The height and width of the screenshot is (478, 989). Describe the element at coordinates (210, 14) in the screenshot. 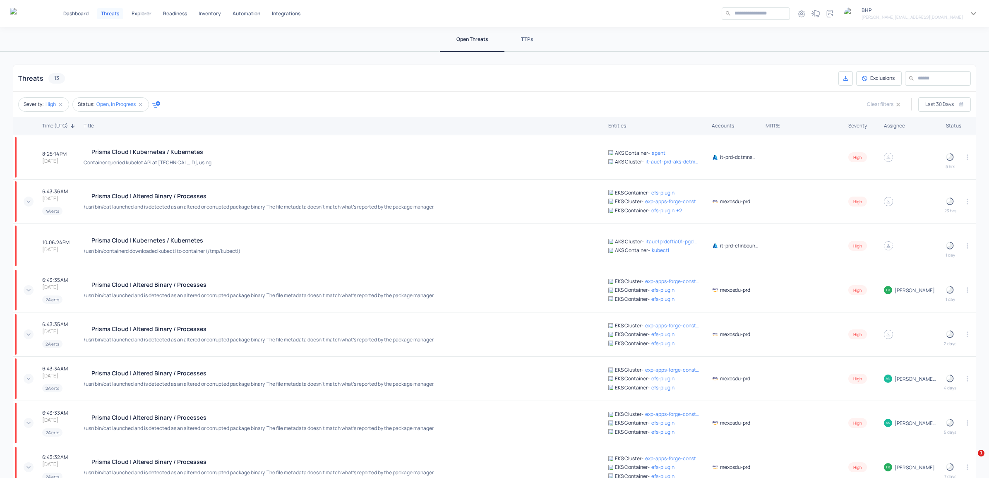

I see `button: Inventory` at that location.